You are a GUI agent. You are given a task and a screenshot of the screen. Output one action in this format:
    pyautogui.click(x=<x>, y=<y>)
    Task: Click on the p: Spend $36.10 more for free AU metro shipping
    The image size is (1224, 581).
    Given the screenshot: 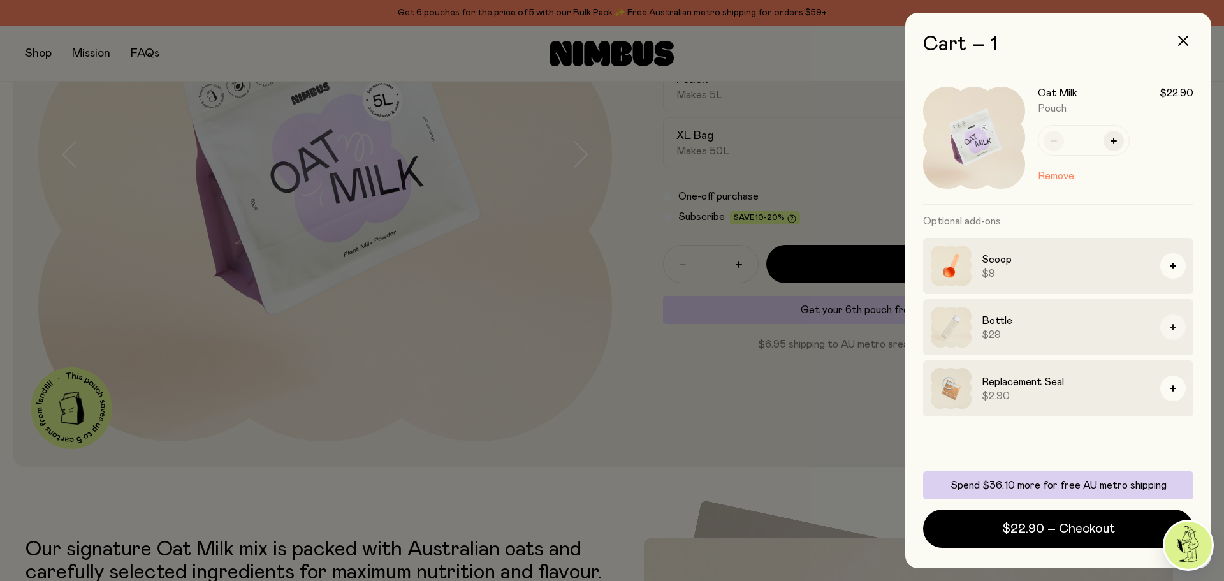 What is the action you would take?
    pyautogui.click(x=1058, y=485)
    